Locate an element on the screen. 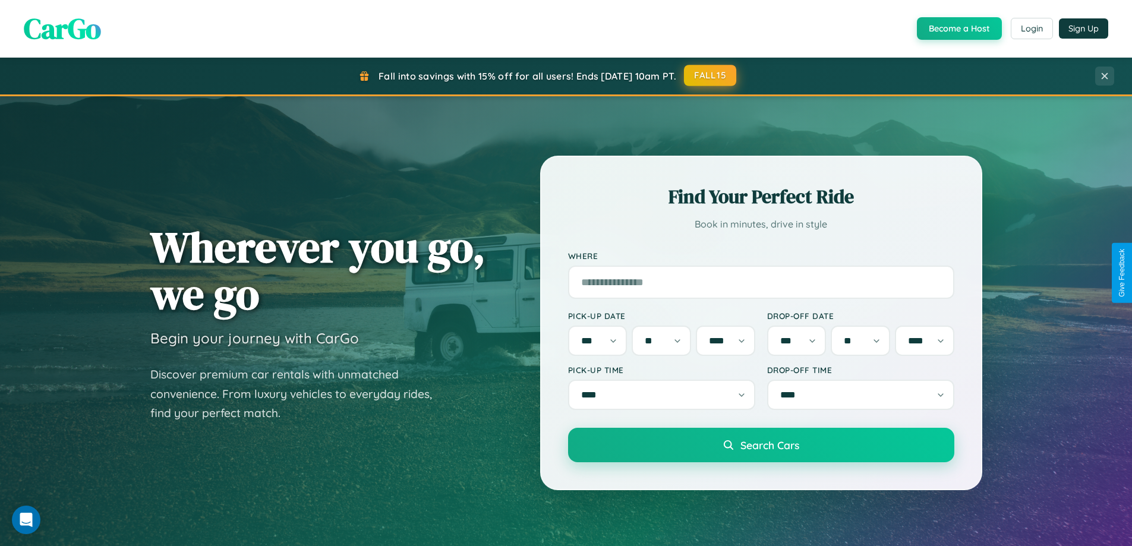 Image resolution: width=1132 pixels, height=546 pixels. span: Search Cars is located at coordinates (770, 445).